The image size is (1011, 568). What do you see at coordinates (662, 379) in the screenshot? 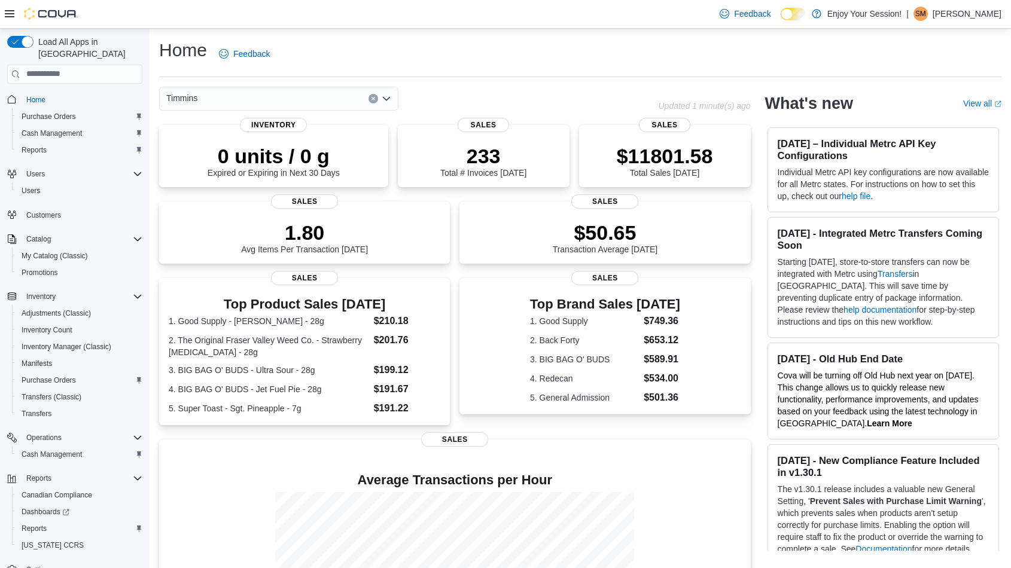
I see `dd: $534.00` at bounding box center [662, 379].